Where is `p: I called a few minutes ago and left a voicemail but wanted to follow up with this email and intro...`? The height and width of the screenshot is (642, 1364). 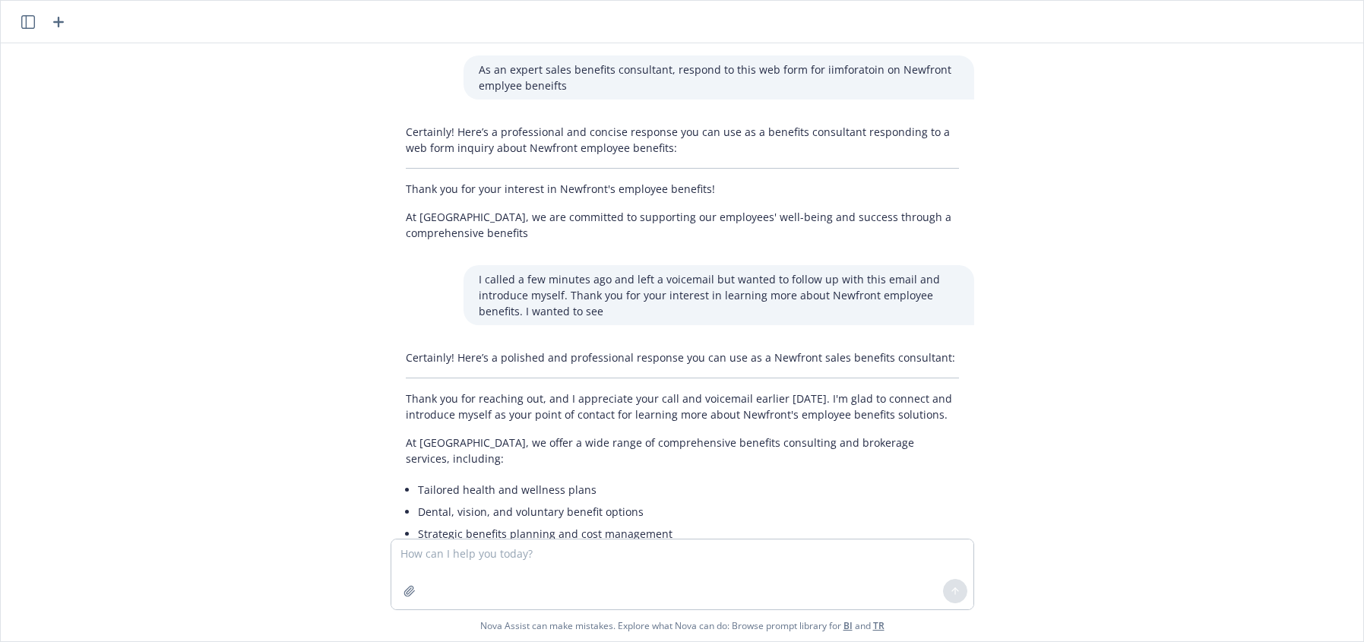 p: I called a few minutes ago and left a voicemail but wanted to follow up with this email and intro... is located at coordinates (719, 295).